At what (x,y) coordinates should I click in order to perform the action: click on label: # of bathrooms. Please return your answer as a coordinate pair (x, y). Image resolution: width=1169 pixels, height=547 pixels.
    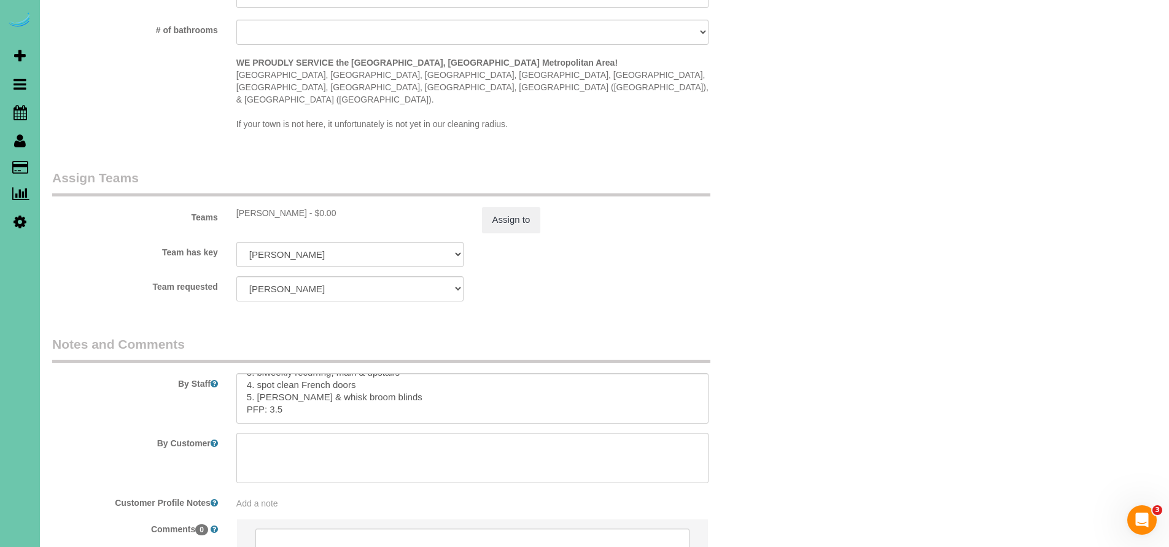
    Looking at the image, I should click on (135, 28).